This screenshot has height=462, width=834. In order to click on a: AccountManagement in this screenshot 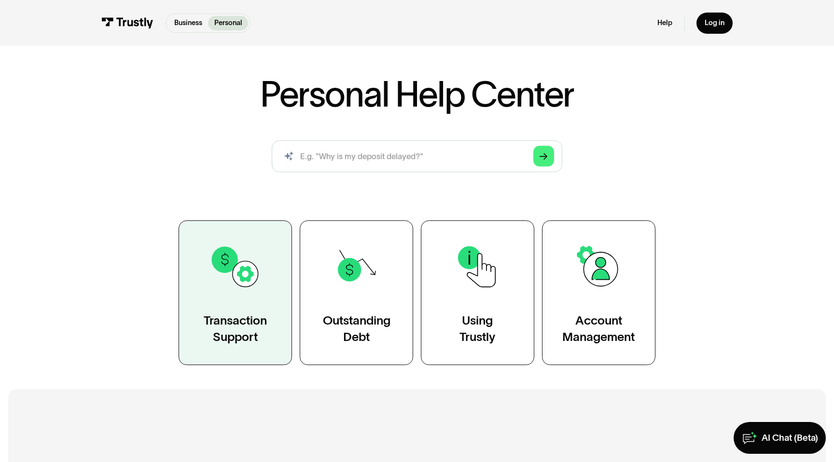, I will do `click(599, 293)`.